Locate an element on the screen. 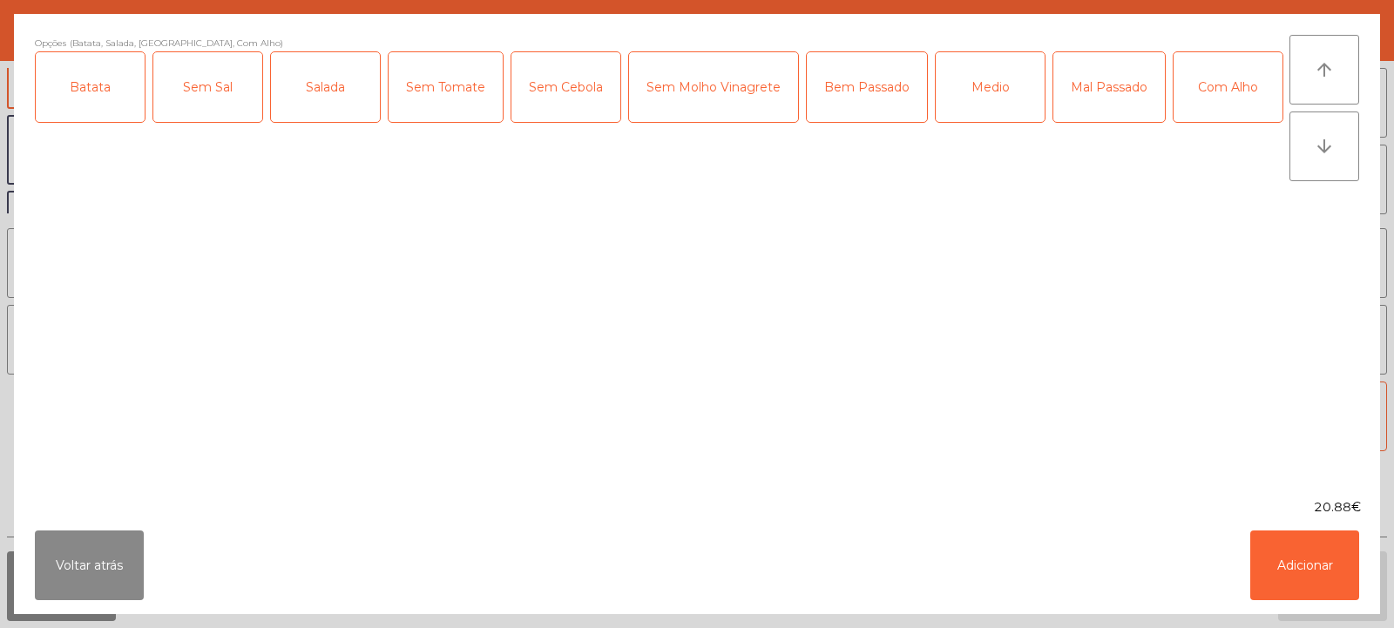 The image size is (1394, 628). div: Com Alho is located at coordinates (1227, 87).